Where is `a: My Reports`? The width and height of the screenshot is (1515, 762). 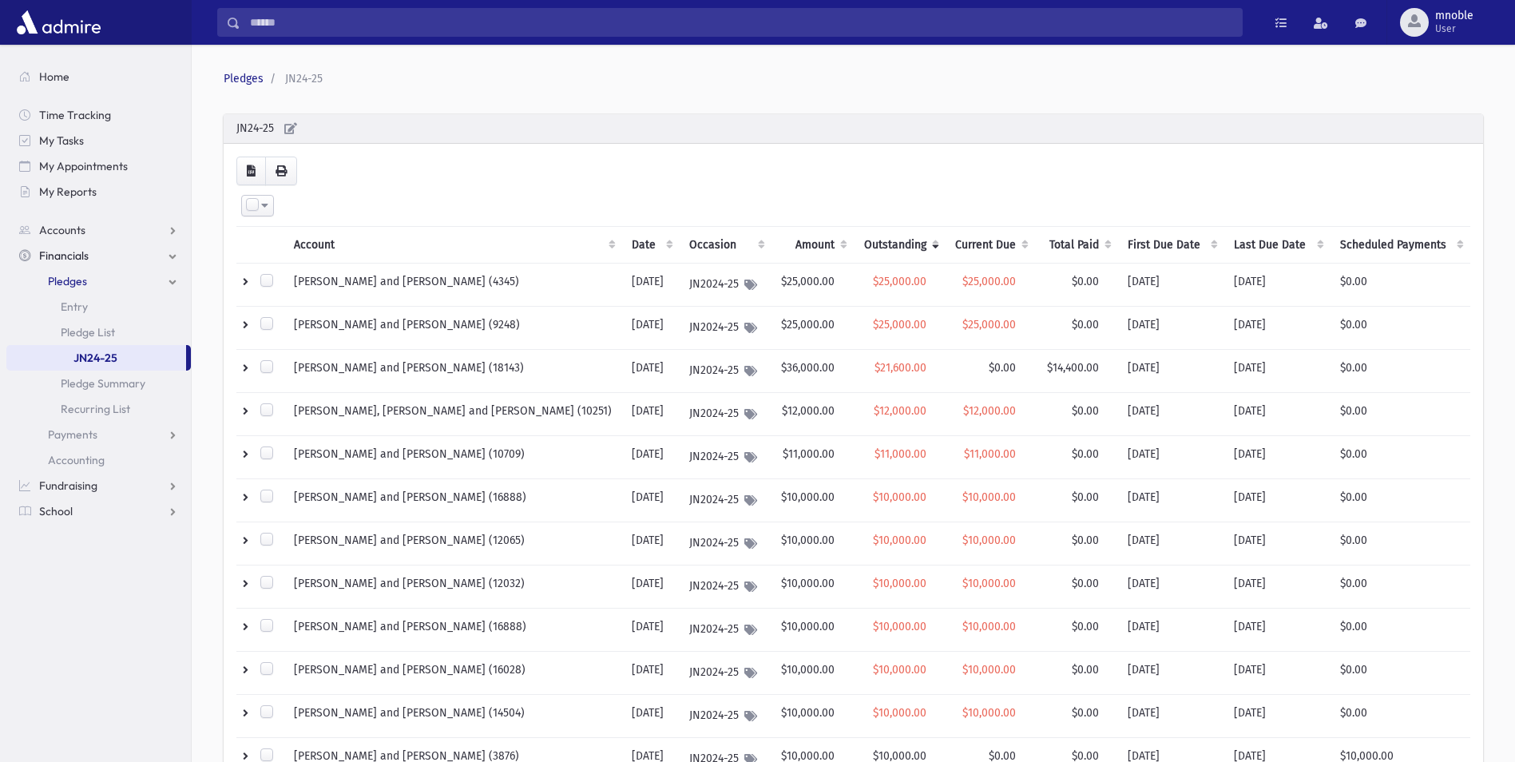
a: My Reports is located at coordinates (98, 192).